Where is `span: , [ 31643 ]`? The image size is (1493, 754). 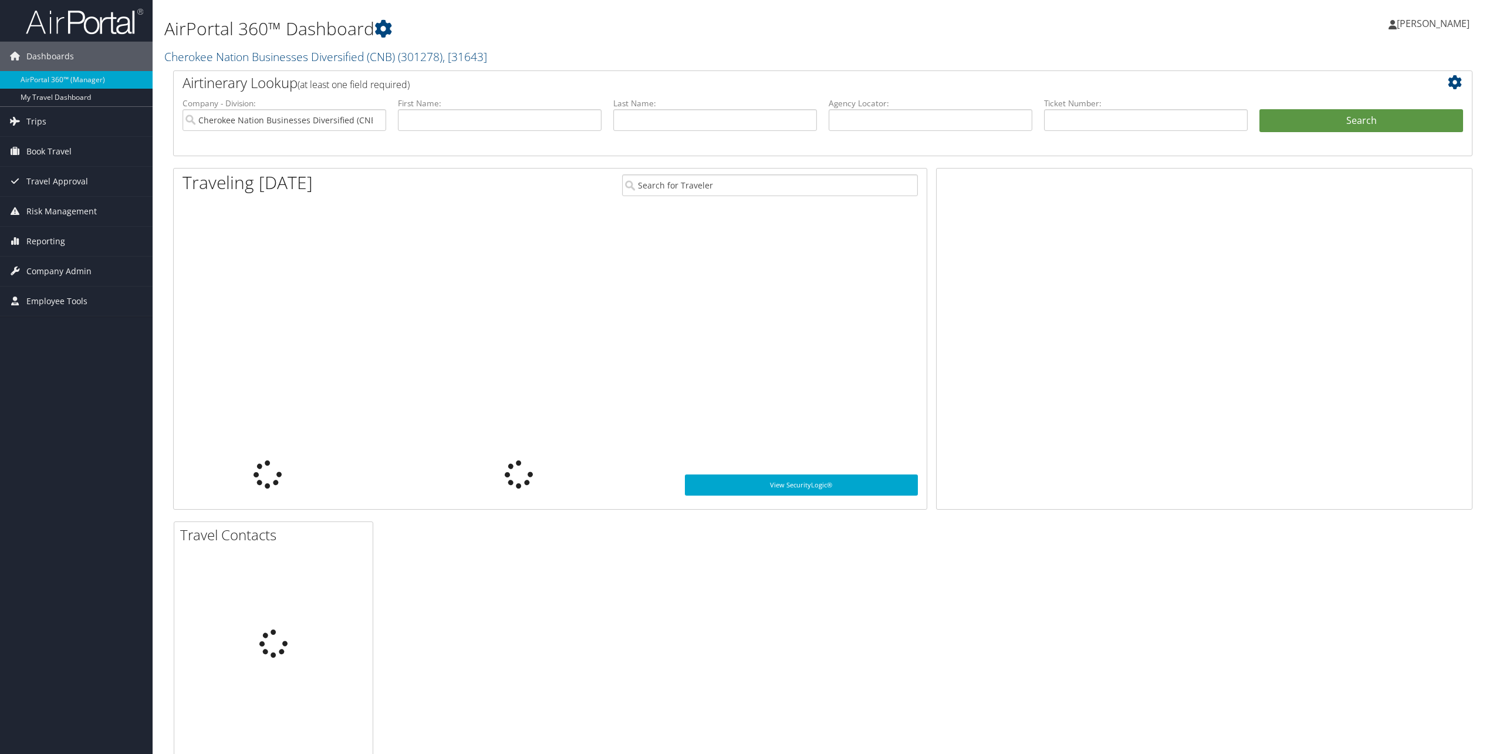
span: , [ 31643 ] is located at coordinates (465, 56).